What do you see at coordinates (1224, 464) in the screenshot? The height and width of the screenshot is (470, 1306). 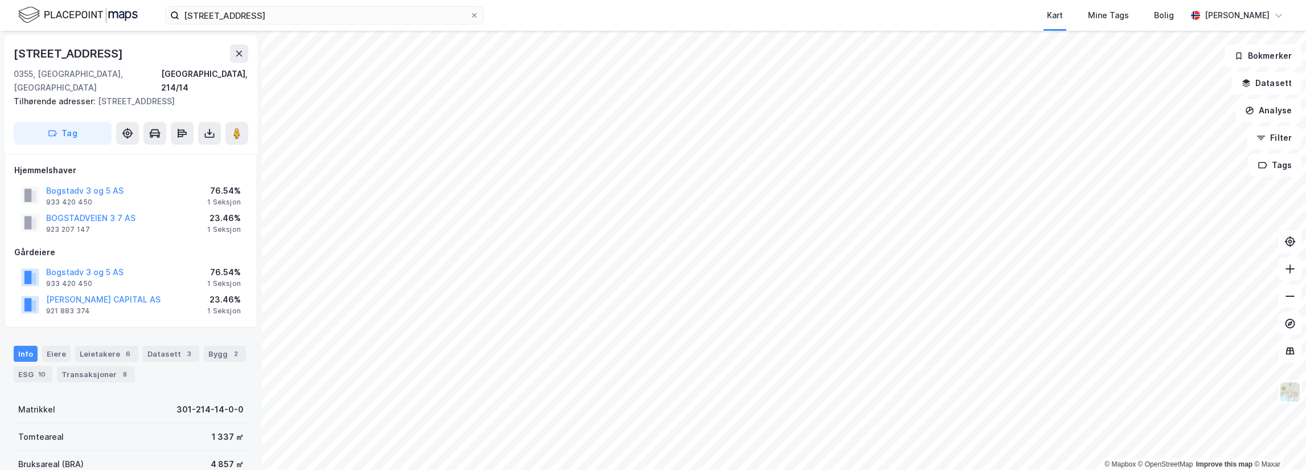 I see `a: Improve this map` at bounding box center [1224, 464].